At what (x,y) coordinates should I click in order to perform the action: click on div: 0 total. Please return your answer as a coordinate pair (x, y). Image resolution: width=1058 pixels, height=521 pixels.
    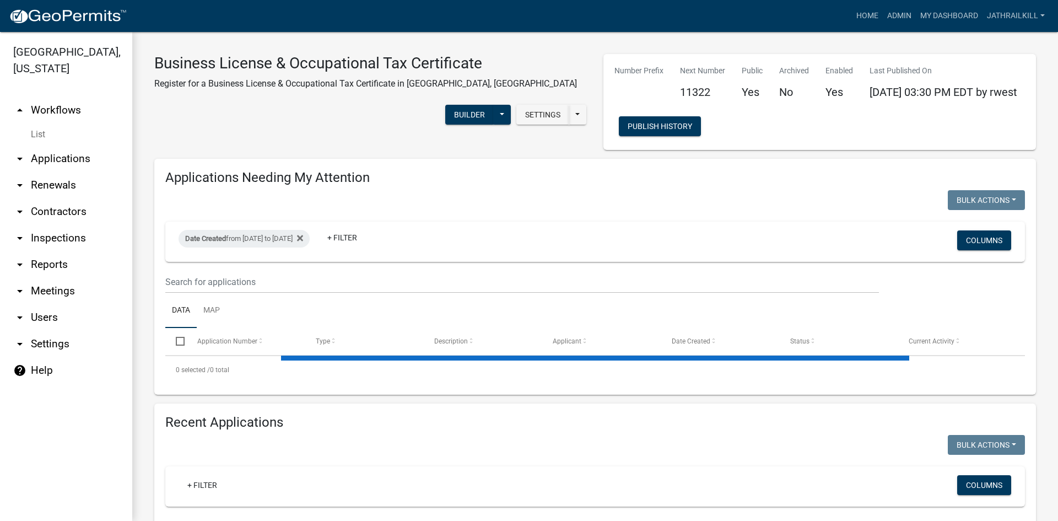
    Looking at the image, I should click on (595, 370).